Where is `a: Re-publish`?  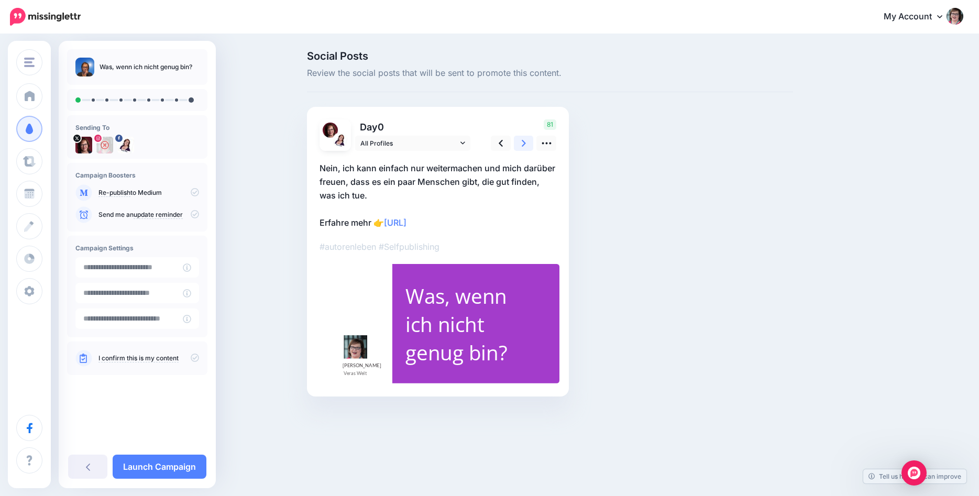 a: Re-publish is located at coordinates (114, 193).